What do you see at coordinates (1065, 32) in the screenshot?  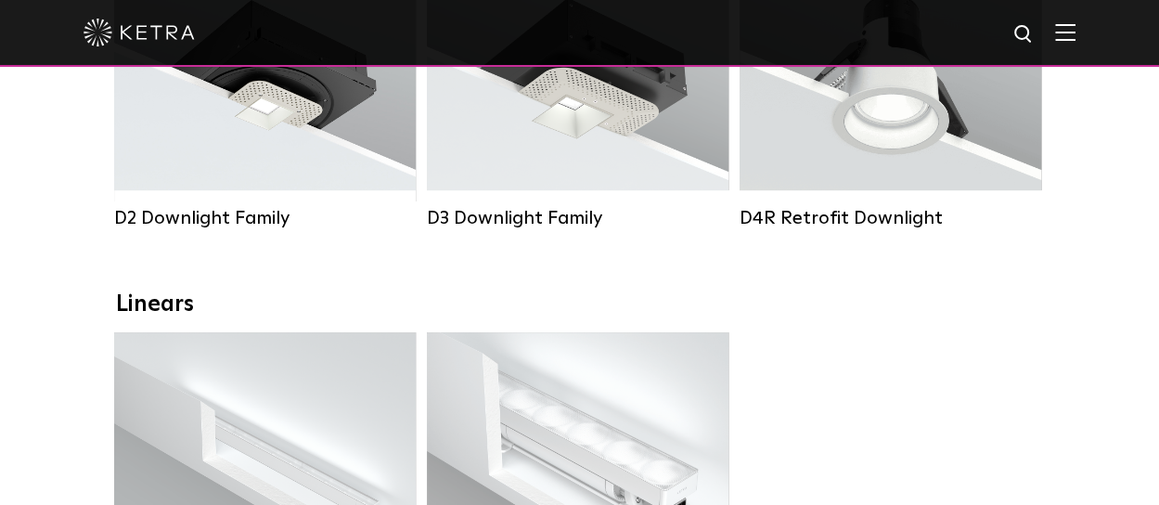 I see `img: Hamburger%20Nav.svg` at bounding box center [1065, 32].